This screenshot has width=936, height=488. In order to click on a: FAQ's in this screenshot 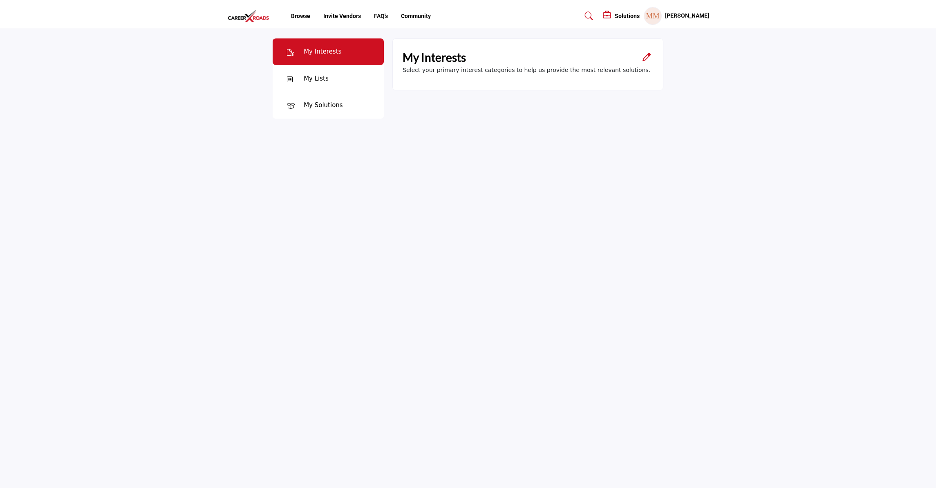, I will do `click(381, 16)`.